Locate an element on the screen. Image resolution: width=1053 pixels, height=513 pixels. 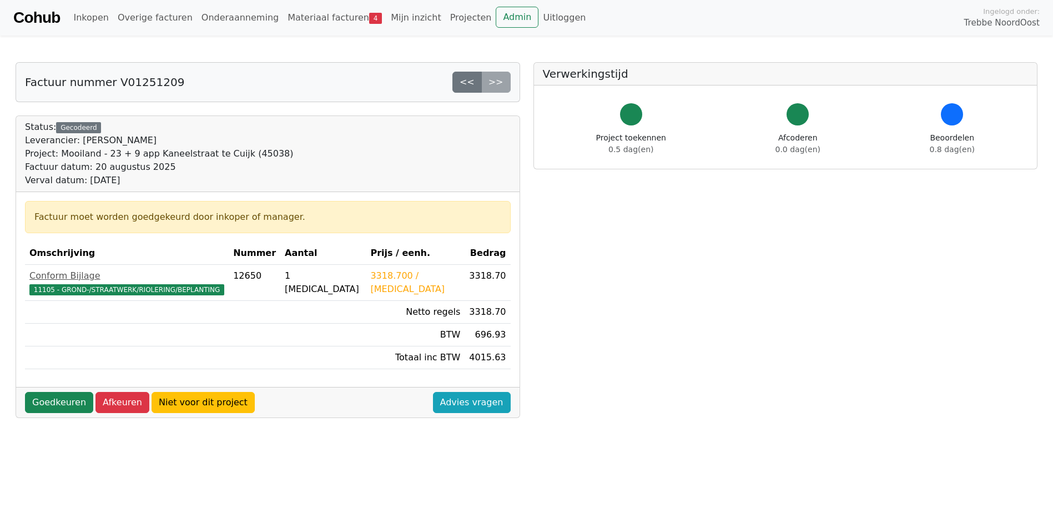
a: Mijn inzicht is located at coordinates (416, 18).